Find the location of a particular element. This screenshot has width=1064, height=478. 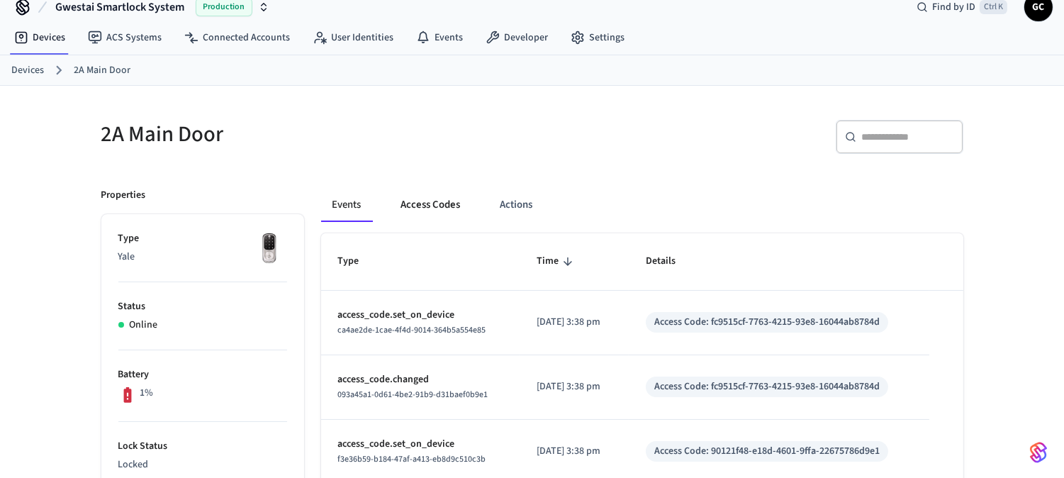

span: ca4ae2de-1cae-4f4d-9014-364b5a554e85 is located at coordinates (412, 330).